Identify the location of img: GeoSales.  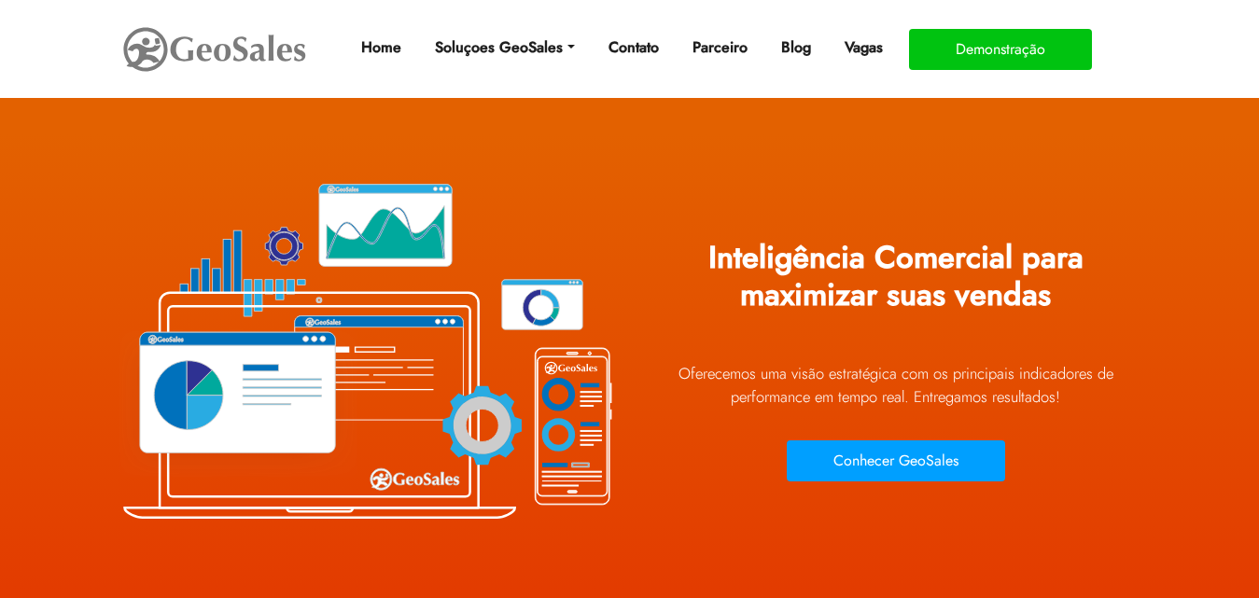
(215, 49).